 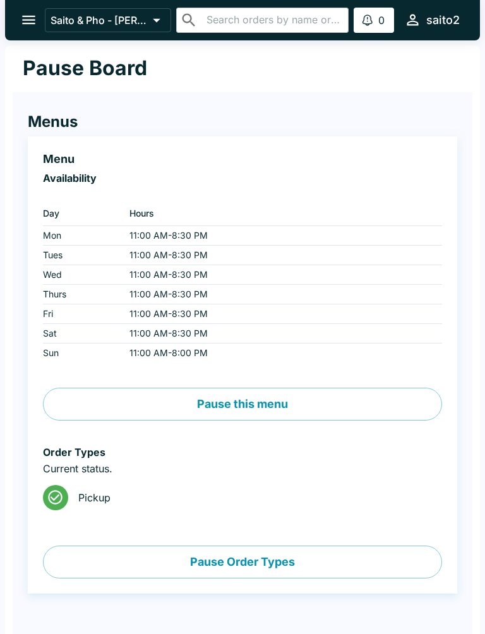 I want to click on h4: Menus, so click(x=243, y=122).